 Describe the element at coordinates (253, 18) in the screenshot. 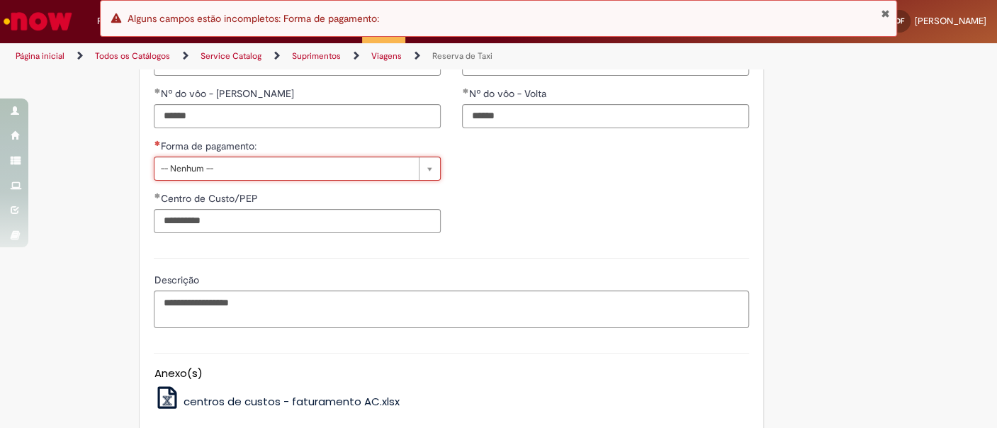

I see `span: Alguns campos estão incompletos: Forma de pagamento:` at that location.